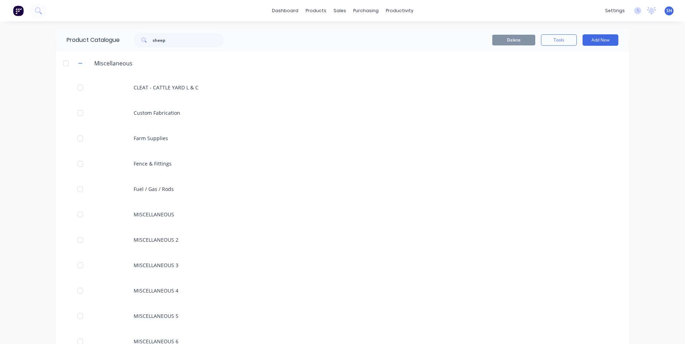 This screenshot has height=344, width=685. What do you see at coordinates (342, 87) in the screenshot?
I see `div: CLEAT - CATTLE YARD L & C` at bounding box center [342, 87].